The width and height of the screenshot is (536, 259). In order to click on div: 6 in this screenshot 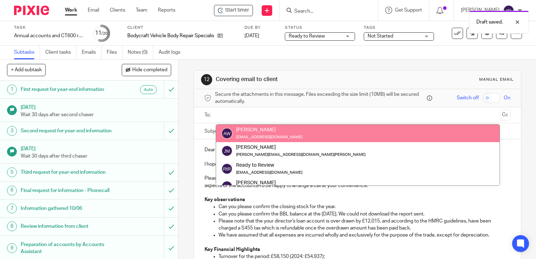, I will do `click(12, 191)`.